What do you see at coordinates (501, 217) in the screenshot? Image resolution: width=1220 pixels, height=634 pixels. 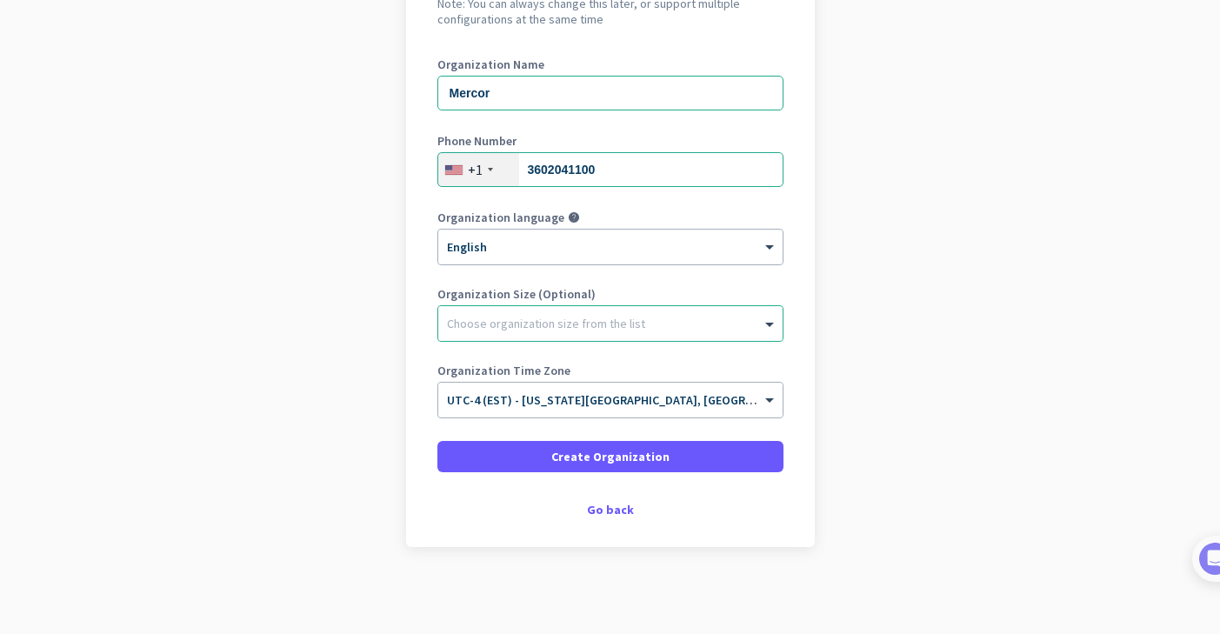 I see `label: Organization language` at bounding box center [501, 217].